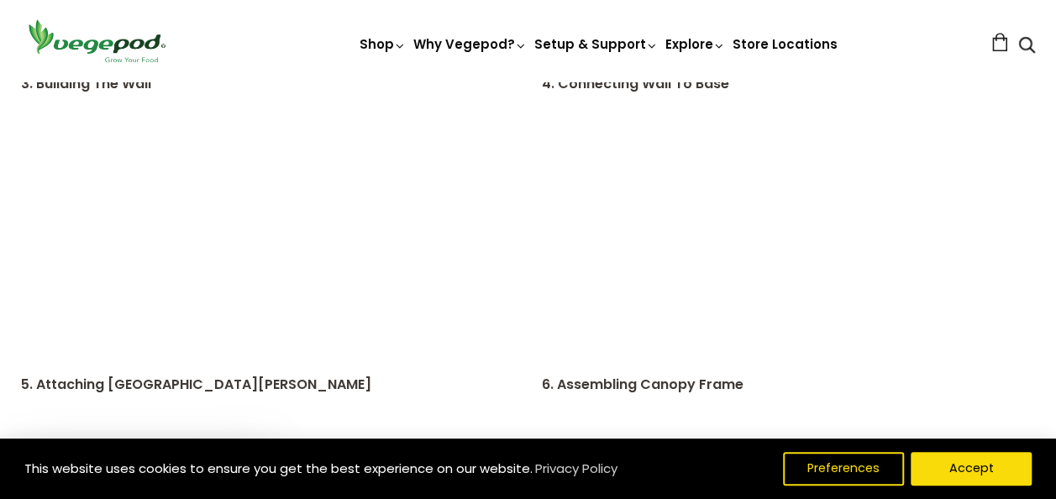 This screenshot has height=499, width=1056. Describe the element at coordinates (596, 44) in the screenshot. I see `a: Setup & Support` at that location.